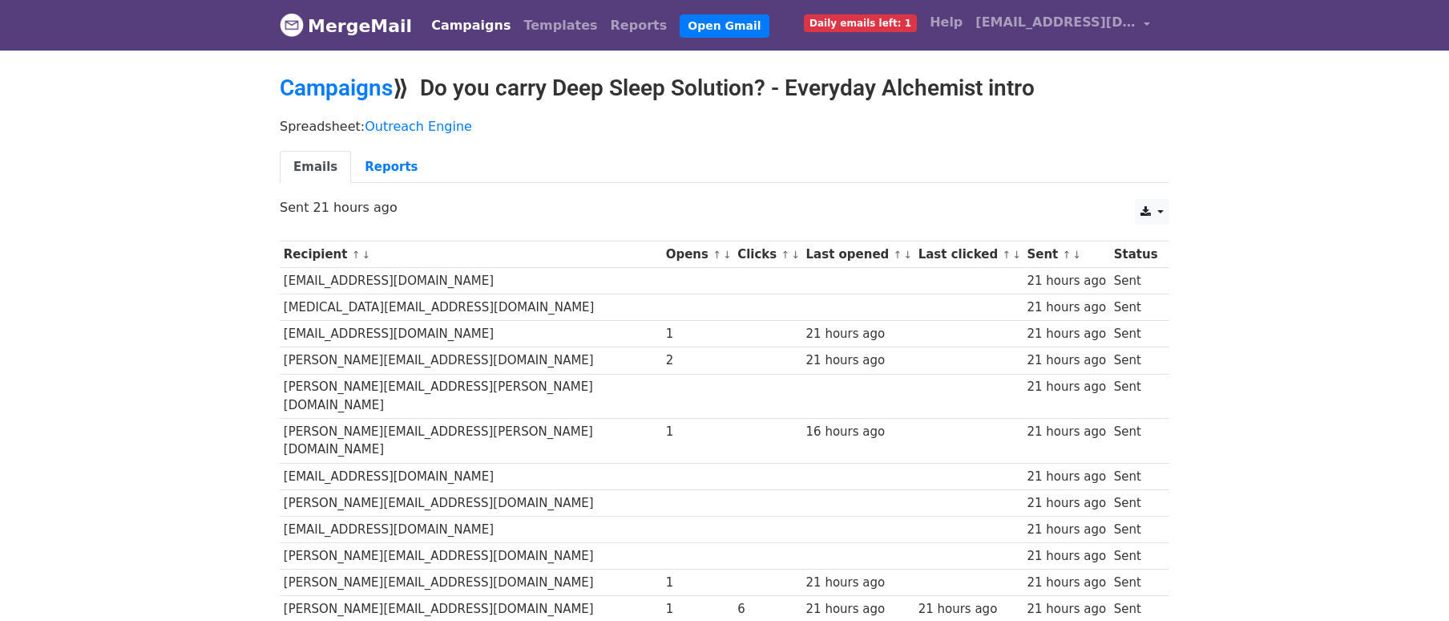 This screenshot has height=621, width=1449. Describe the element at coordinates (860, 22) in the screenshot. I see `a: Daily emails left: 1` at that location.